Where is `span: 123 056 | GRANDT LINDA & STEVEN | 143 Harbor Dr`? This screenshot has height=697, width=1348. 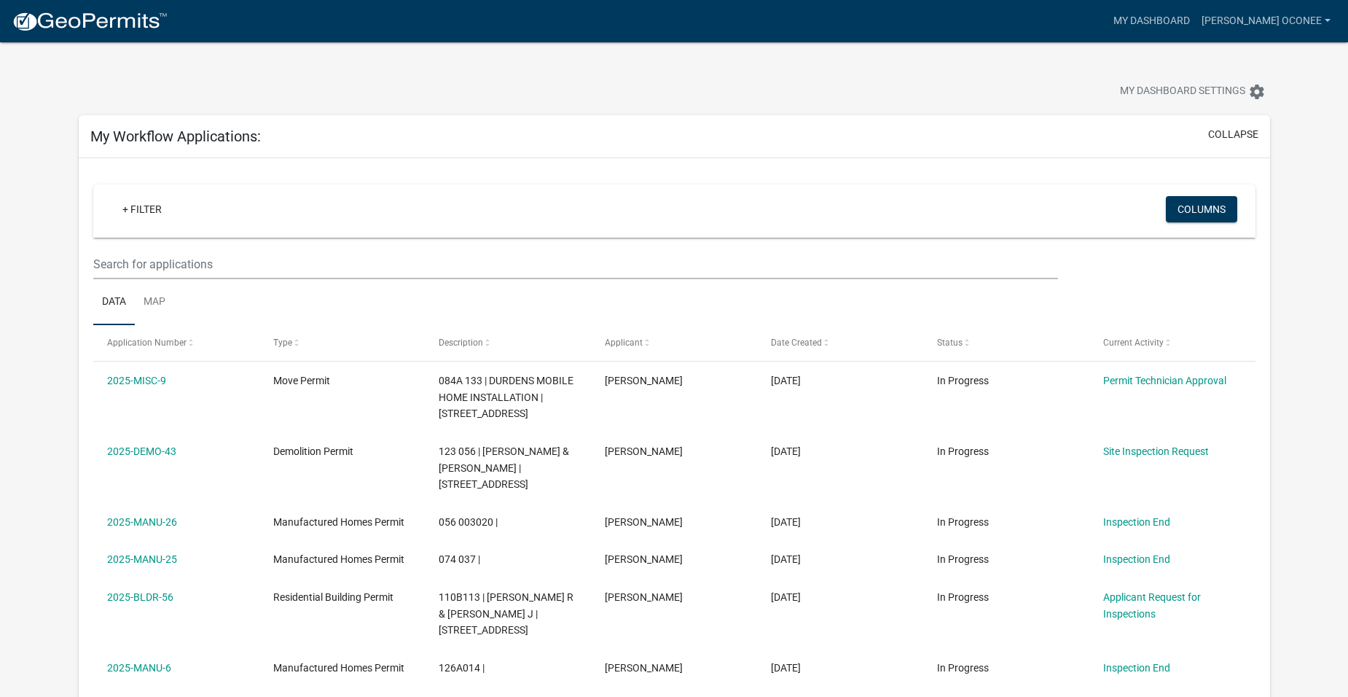
span: 123 056 | GRANDT LINDA & STEVEN | 143 Harbor Dr is located at coordinates (503, 468).